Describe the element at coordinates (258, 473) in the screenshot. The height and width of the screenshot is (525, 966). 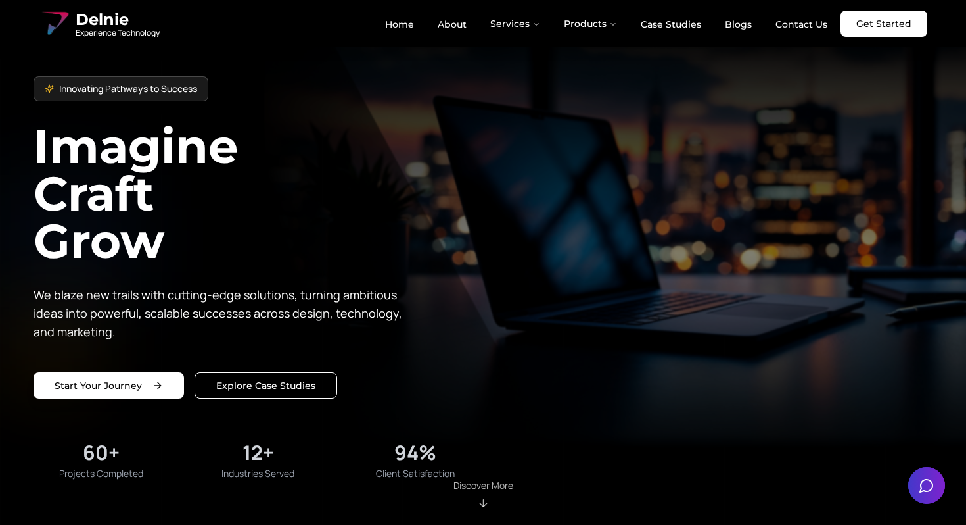
I see `span: Industries Served` at that location.